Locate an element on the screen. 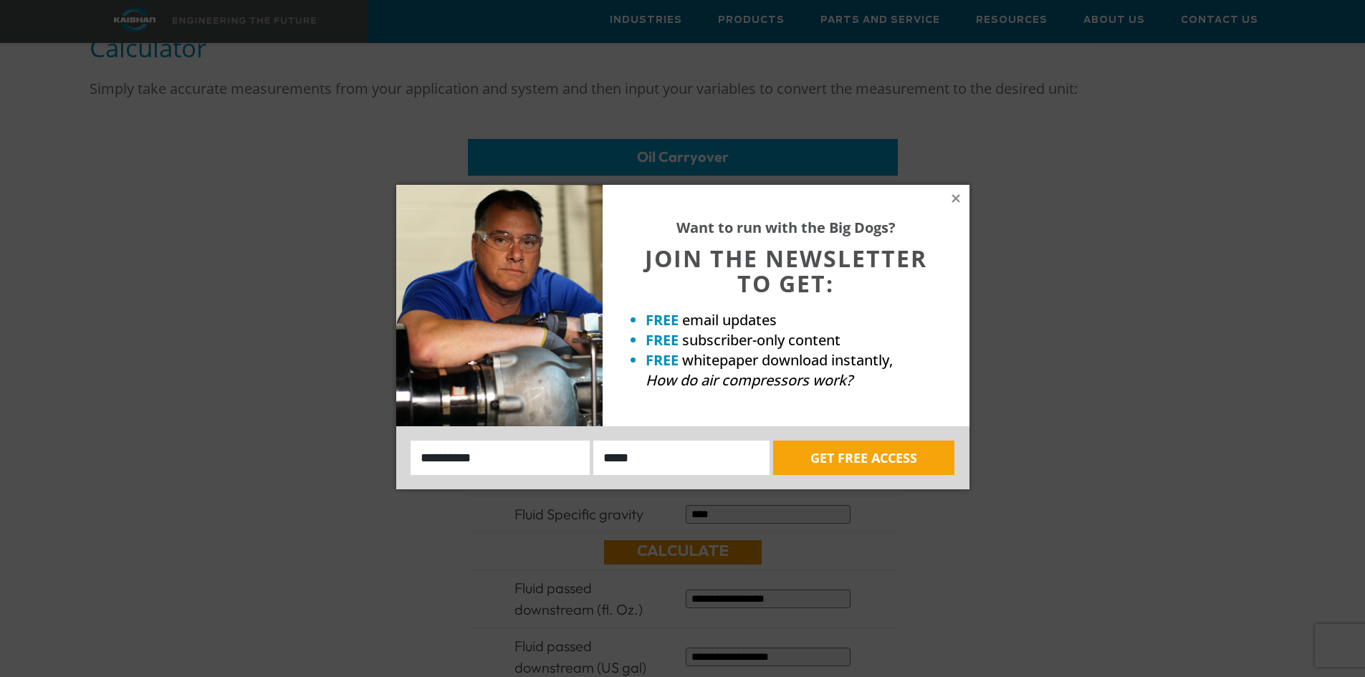  button: GET FREE ACCESS is located at coordinates (863, 458).